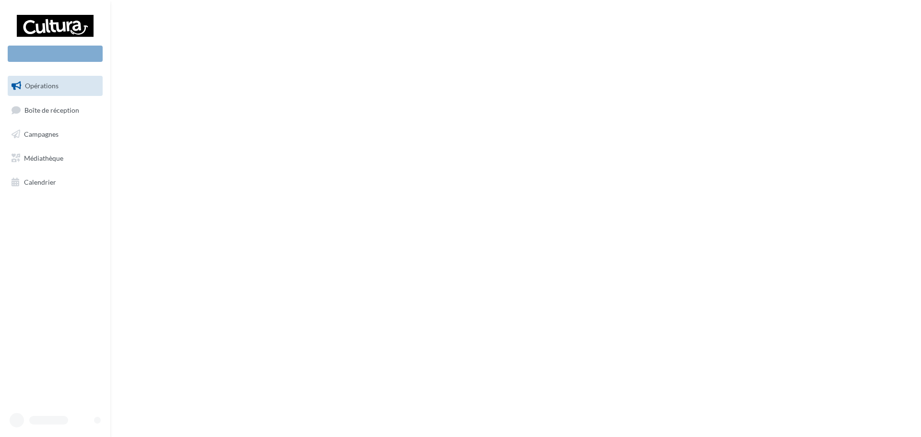 This screenshot has height=437, width=921. Describe the element at coordinates (55, 86) in the screenshot. I see `a: Opérations` at that location.